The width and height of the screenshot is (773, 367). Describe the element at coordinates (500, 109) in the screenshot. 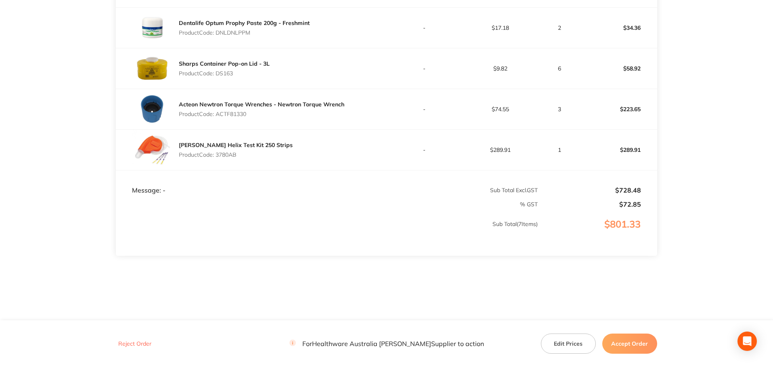

I see `p: $74.55` at that location.